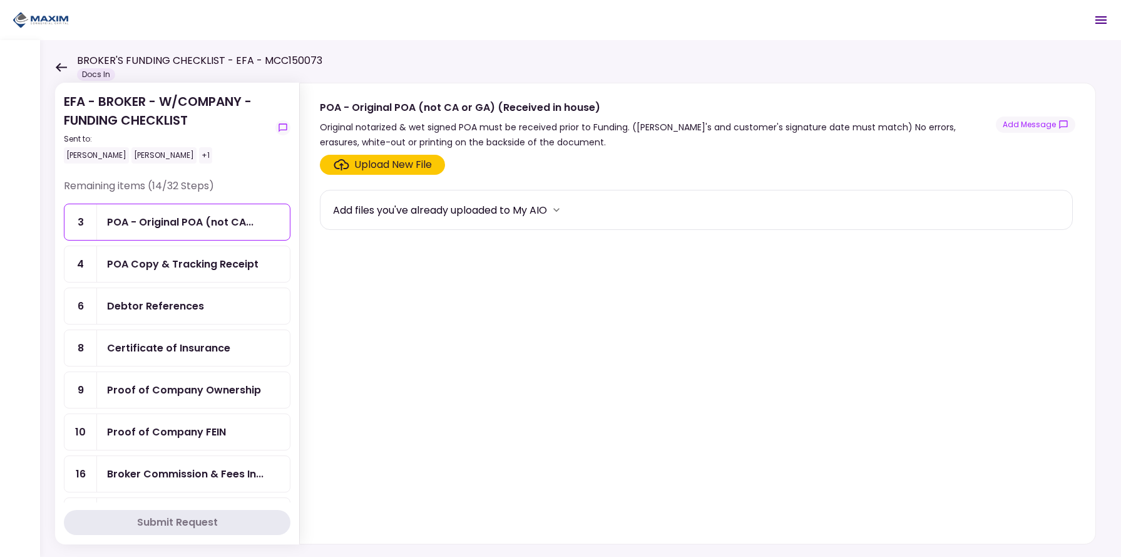 The height and width of the screenshot is (557, 1121). I want to click on div: Sent to:, so click(167, 139).